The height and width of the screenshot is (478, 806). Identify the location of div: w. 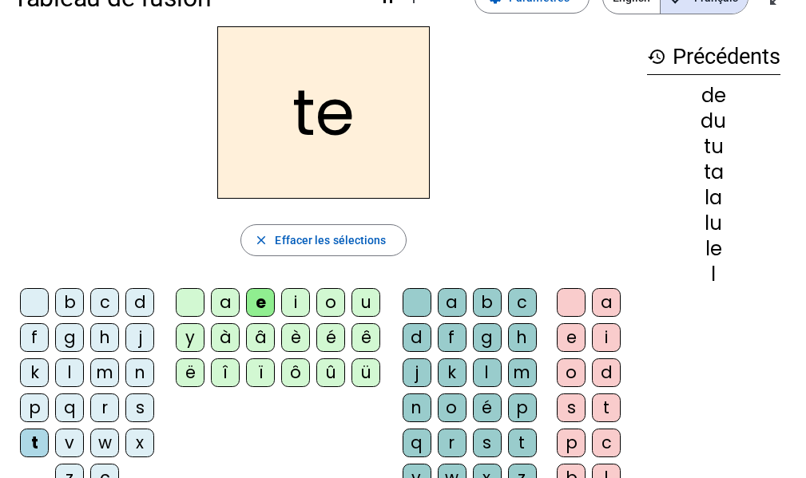
(105, 443).